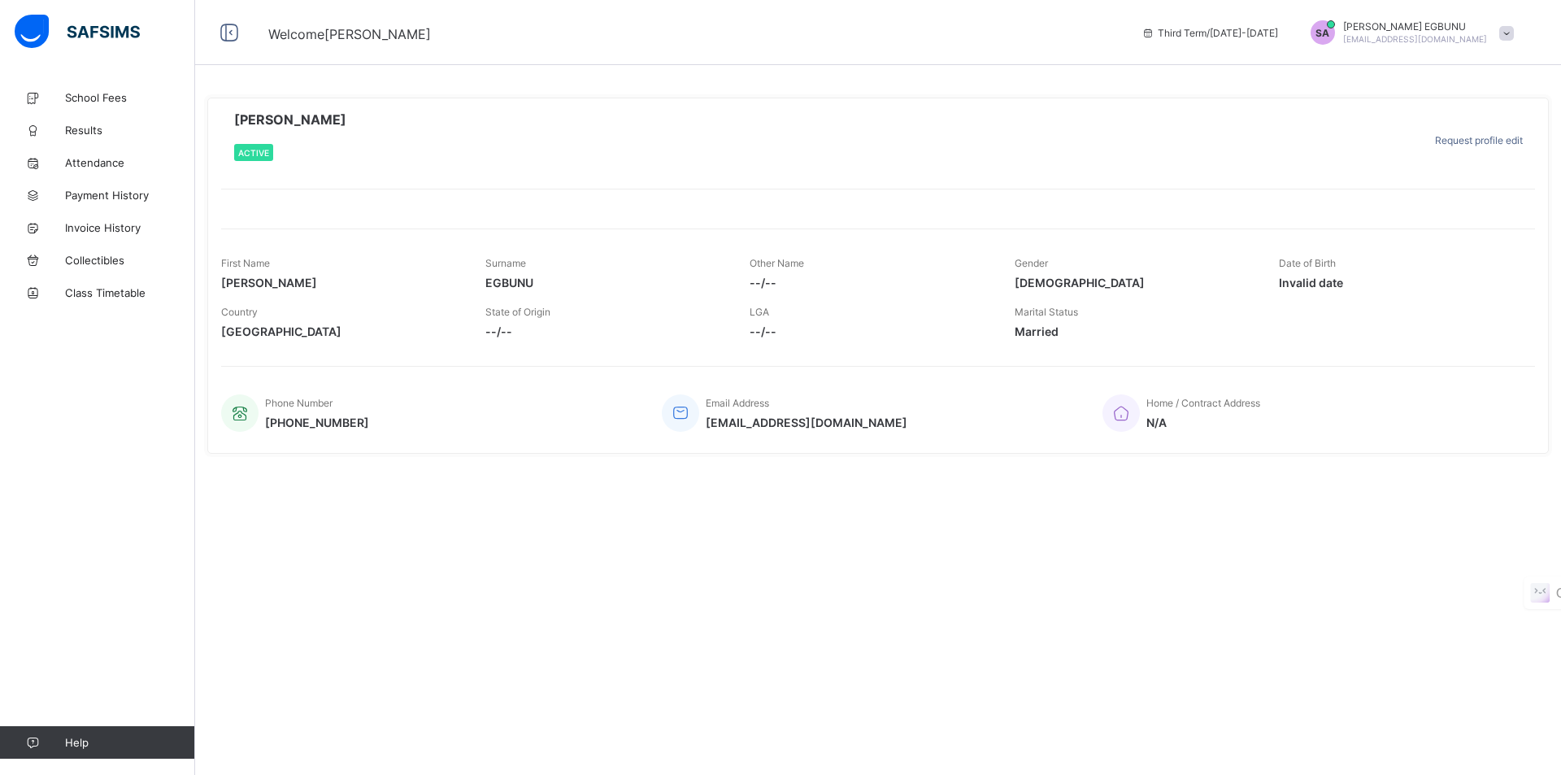 The width and height of the screenshot is (1561, 775). What do you see at coordinates (245, 263) in the screenshot?
I see `span: First Name` at bounding box center [245, 263].